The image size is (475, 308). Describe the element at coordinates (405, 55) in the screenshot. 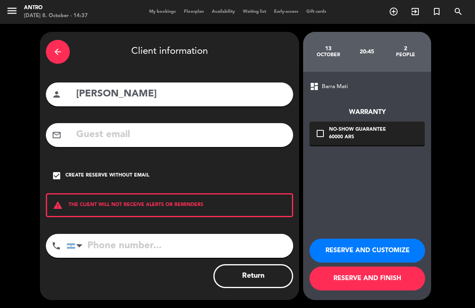

I see `div: people` at that location.